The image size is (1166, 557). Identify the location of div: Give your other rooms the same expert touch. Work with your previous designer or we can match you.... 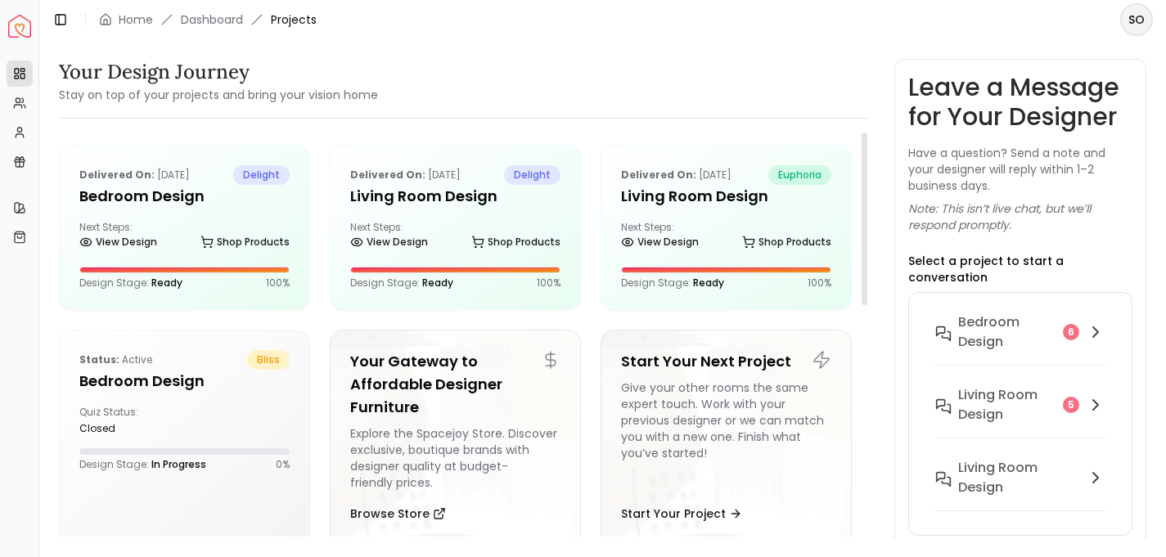
(726, 435).